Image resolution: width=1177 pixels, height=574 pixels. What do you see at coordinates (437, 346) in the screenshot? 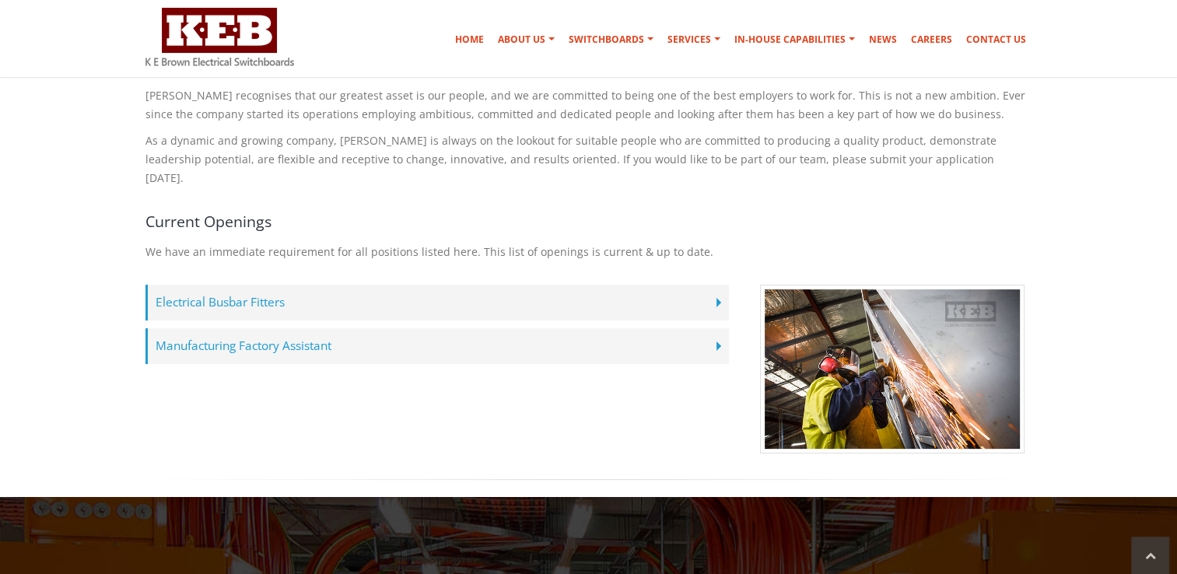
I see `label: Manufacturing Factory Assistant` at bounding box center [437, 346].